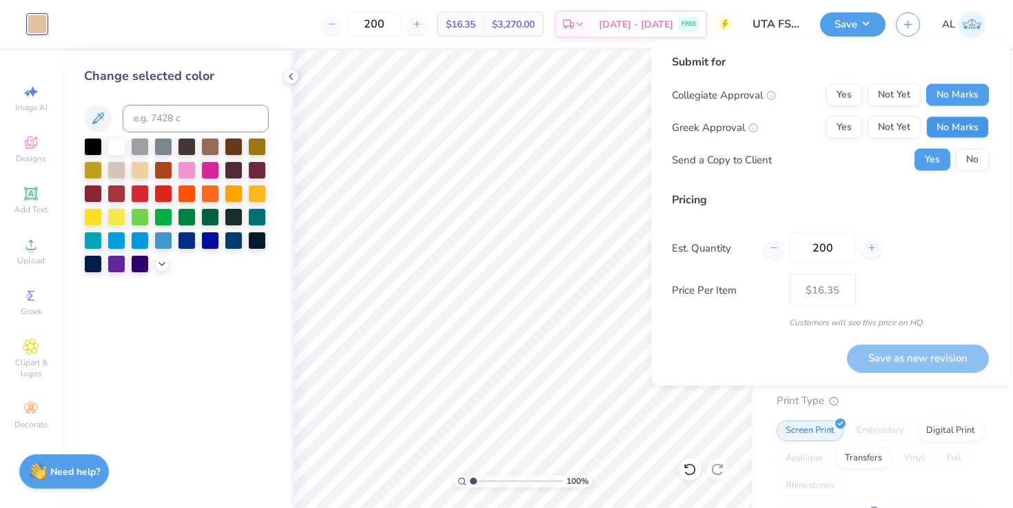 The image size is (1013, 508). Describe the element at coordinates (31, 368) in the screenshot. I see `span: Clipart & logos` at that location.